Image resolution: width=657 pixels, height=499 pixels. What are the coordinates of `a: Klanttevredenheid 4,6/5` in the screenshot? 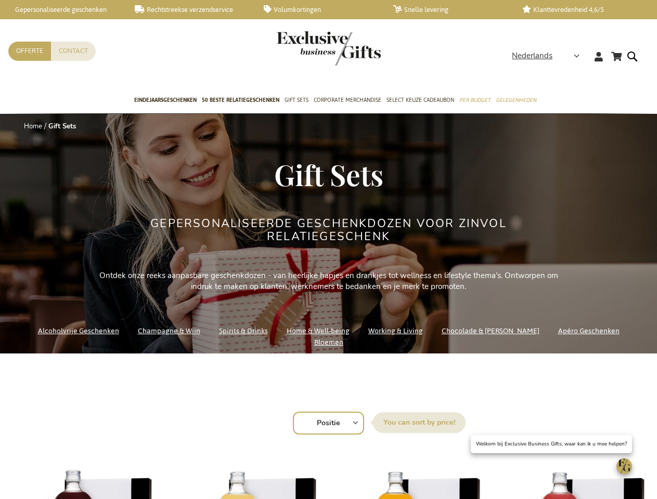 It's located at (578, 9).